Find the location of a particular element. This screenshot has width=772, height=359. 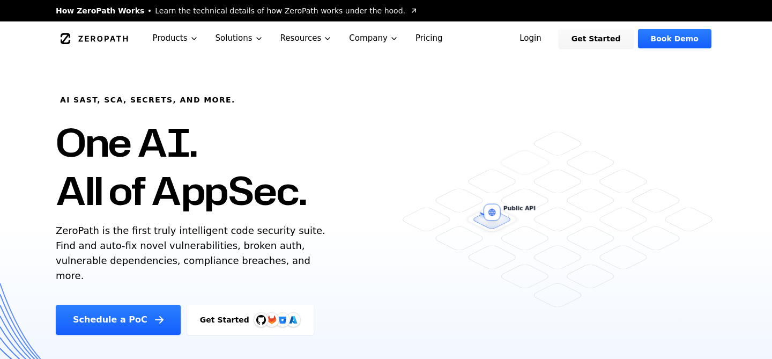

p: ZeroPath is the first truly intelligent code security suite. Find and auto-fix novel vulnerabilit... is located at coordinates (193, 253).